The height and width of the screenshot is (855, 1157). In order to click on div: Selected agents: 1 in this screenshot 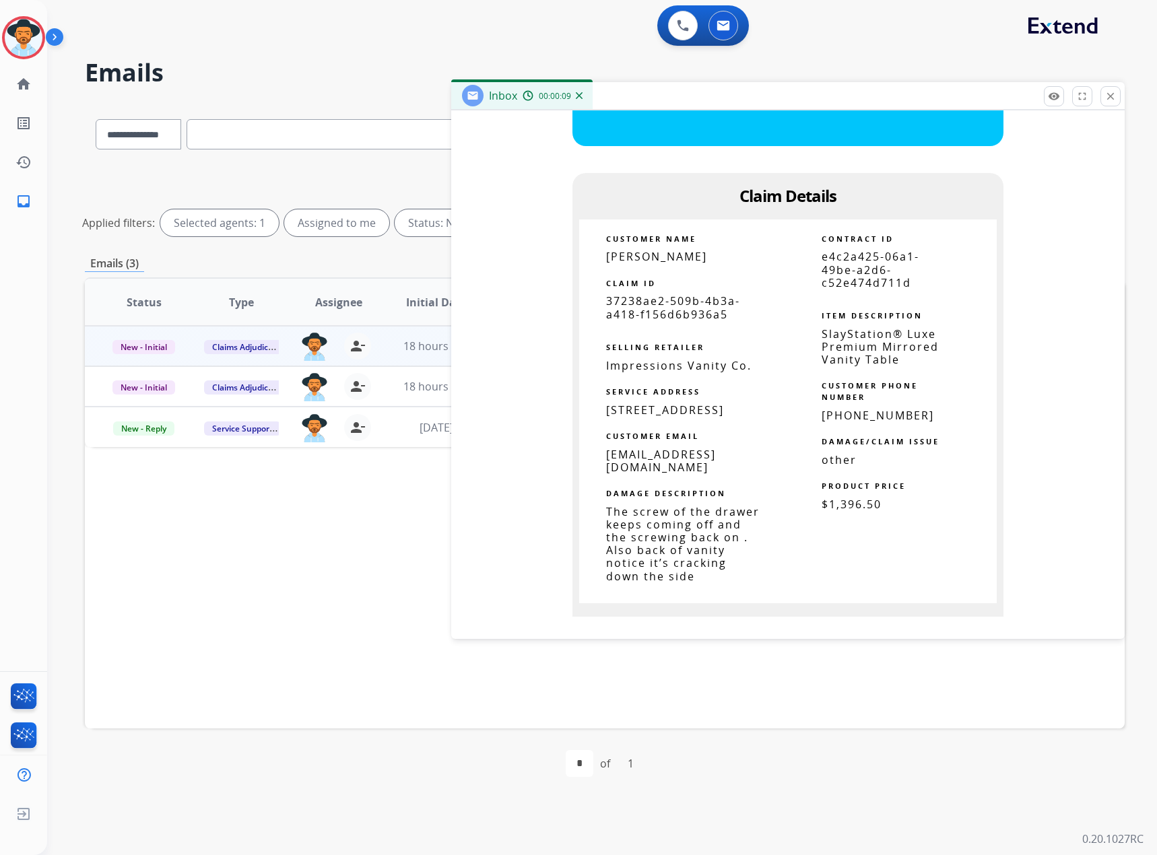, I will do `click(220, 223)`.